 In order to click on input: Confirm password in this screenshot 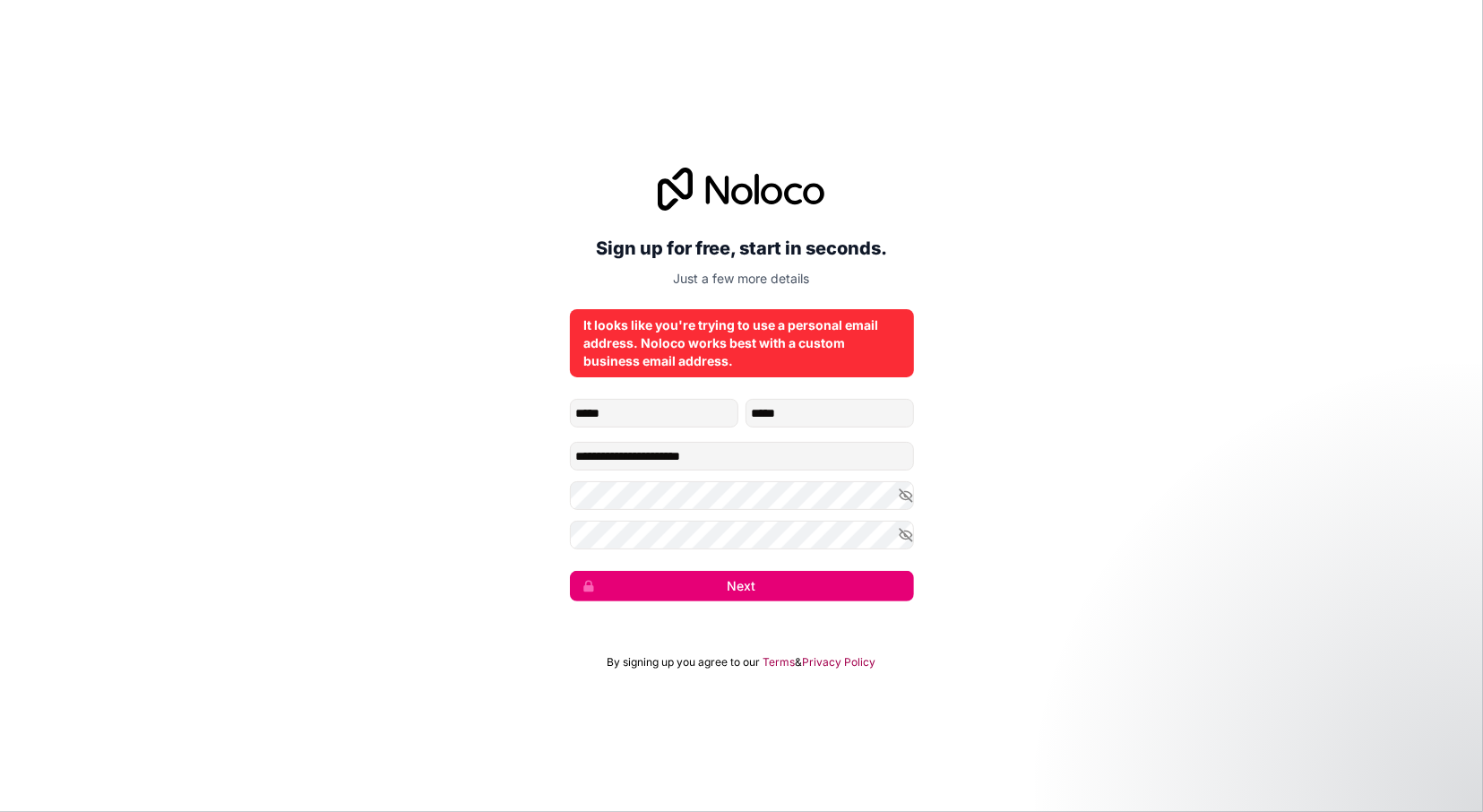, I will do `click(742, 535)`.